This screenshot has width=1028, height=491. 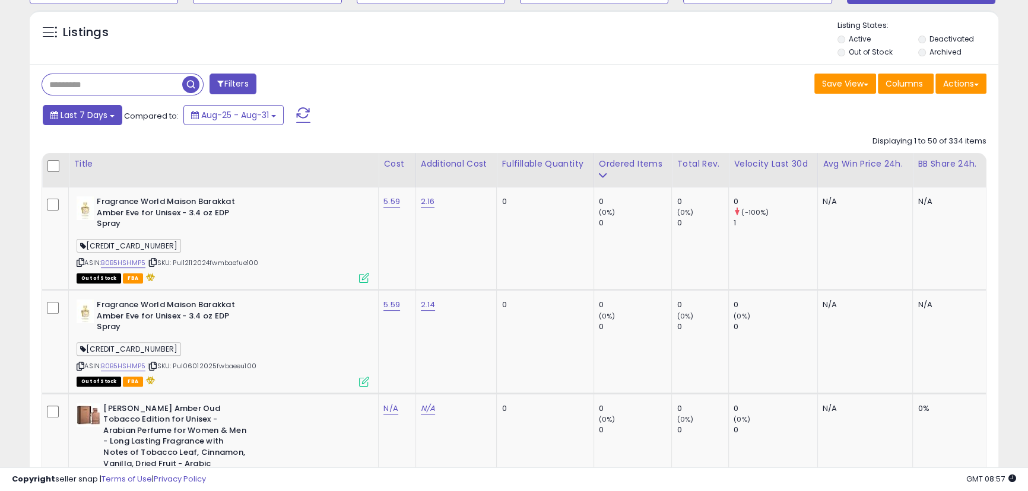 I want to click on div: Title, so click(x=223, y=164).